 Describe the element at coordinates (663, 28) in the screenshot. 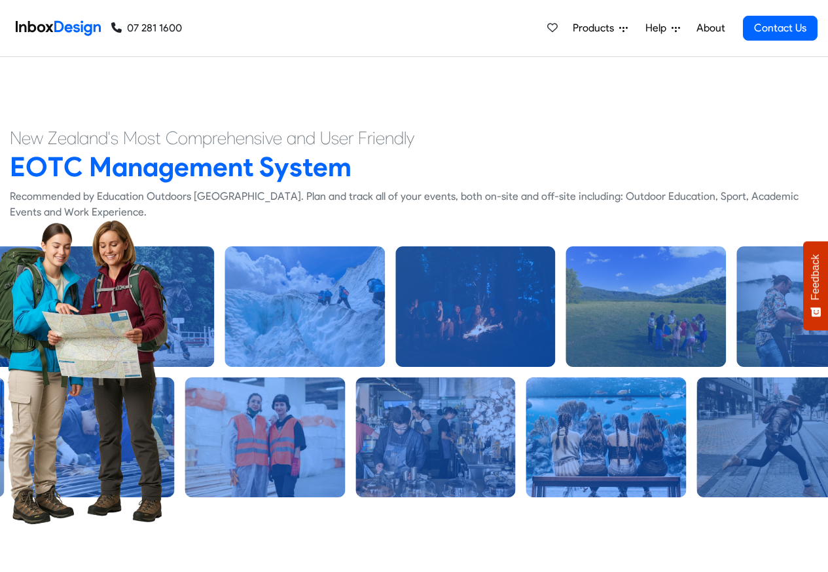

I see `a: Help` at that location.